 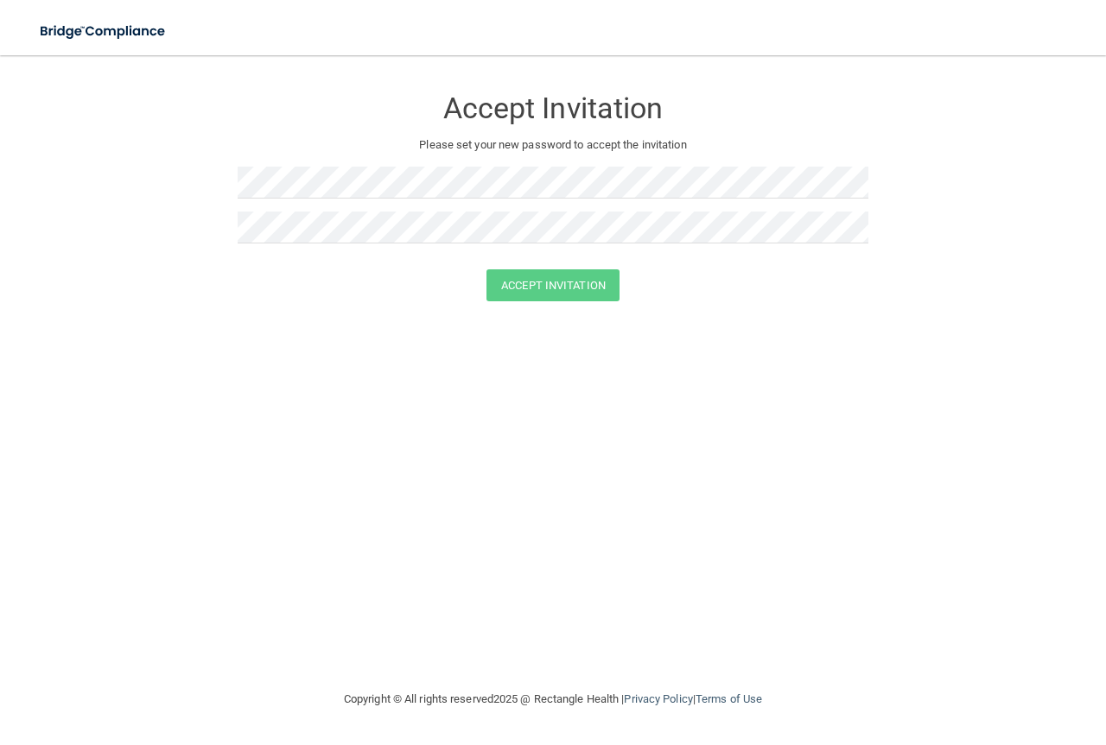 I want to click on p: Please set your new password to accept the invitation, so click(x=553, y=145).